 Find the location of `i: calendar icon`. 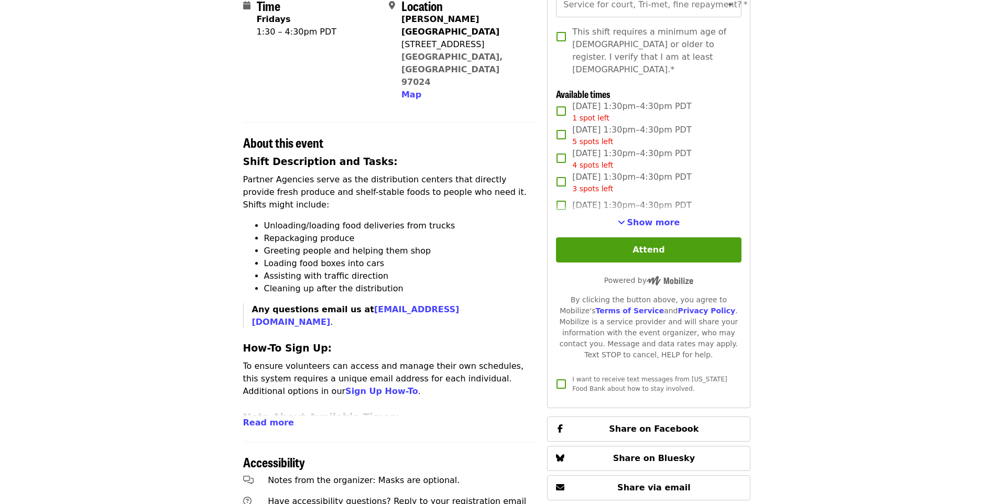

i: calendar icon is located at coordinates (247, 5).